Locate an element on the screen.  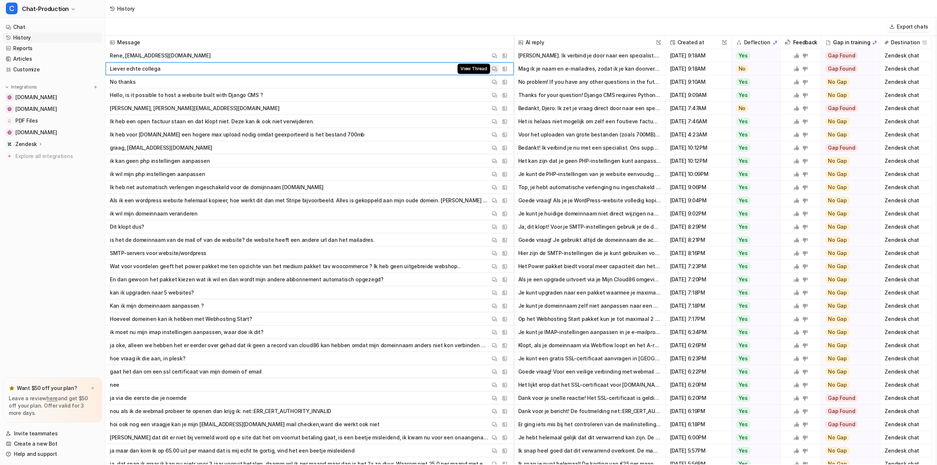
span: Destination is located at coordinates (906, 42).